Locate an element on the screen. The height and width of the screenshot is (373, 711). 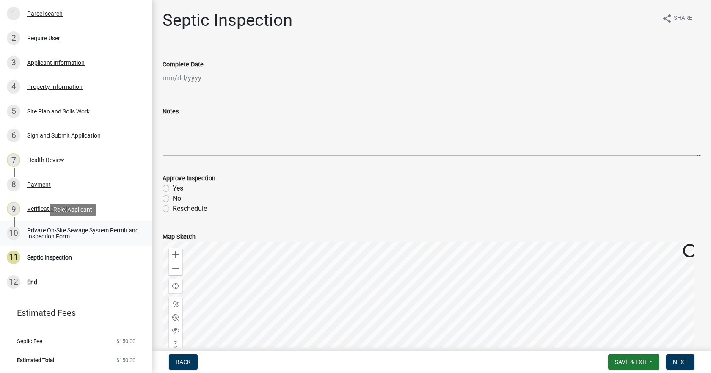
div: Verification Hold is located at coordinates (49, 209).